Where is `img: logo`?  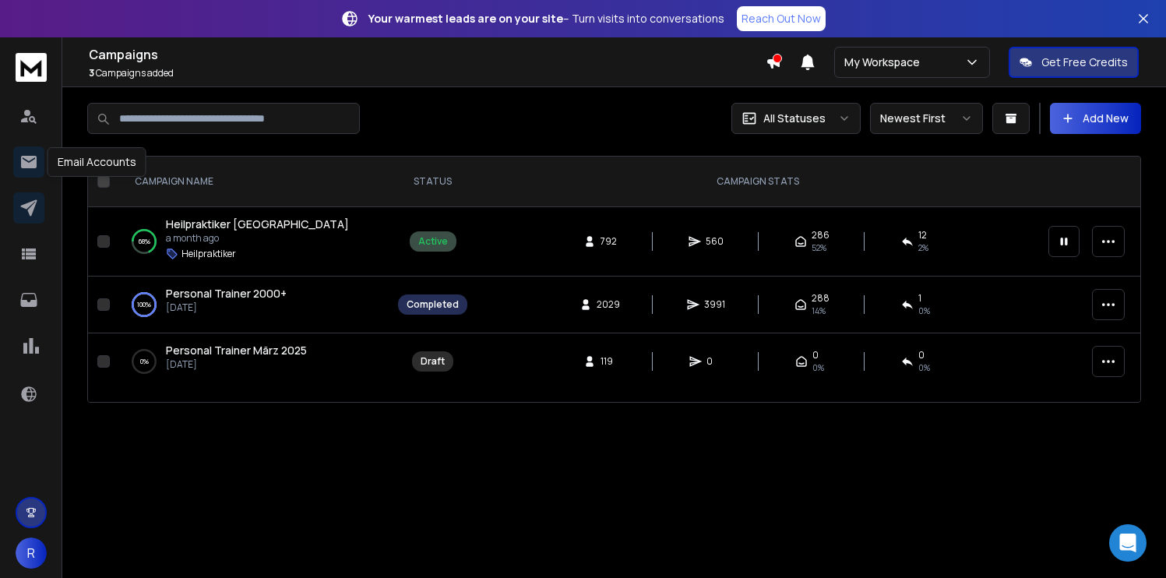
img: logo is located at coordinates (31, 67).